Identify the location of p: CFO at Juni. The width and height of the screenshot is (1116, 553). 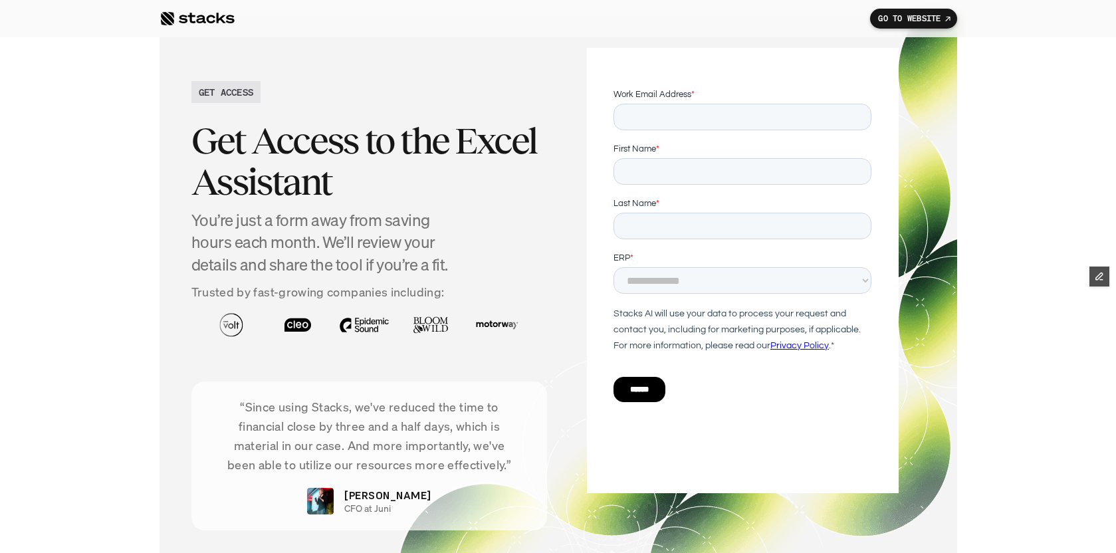
(368, 509).